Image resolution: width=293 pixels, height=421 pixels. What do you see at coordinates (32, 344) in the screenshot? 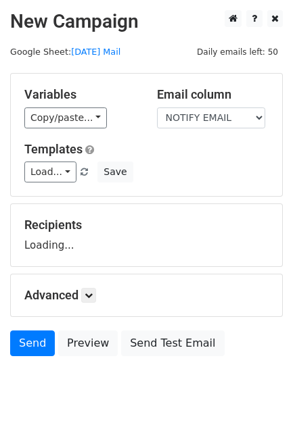
I see `a: Send` at bounding box center [32, 344].